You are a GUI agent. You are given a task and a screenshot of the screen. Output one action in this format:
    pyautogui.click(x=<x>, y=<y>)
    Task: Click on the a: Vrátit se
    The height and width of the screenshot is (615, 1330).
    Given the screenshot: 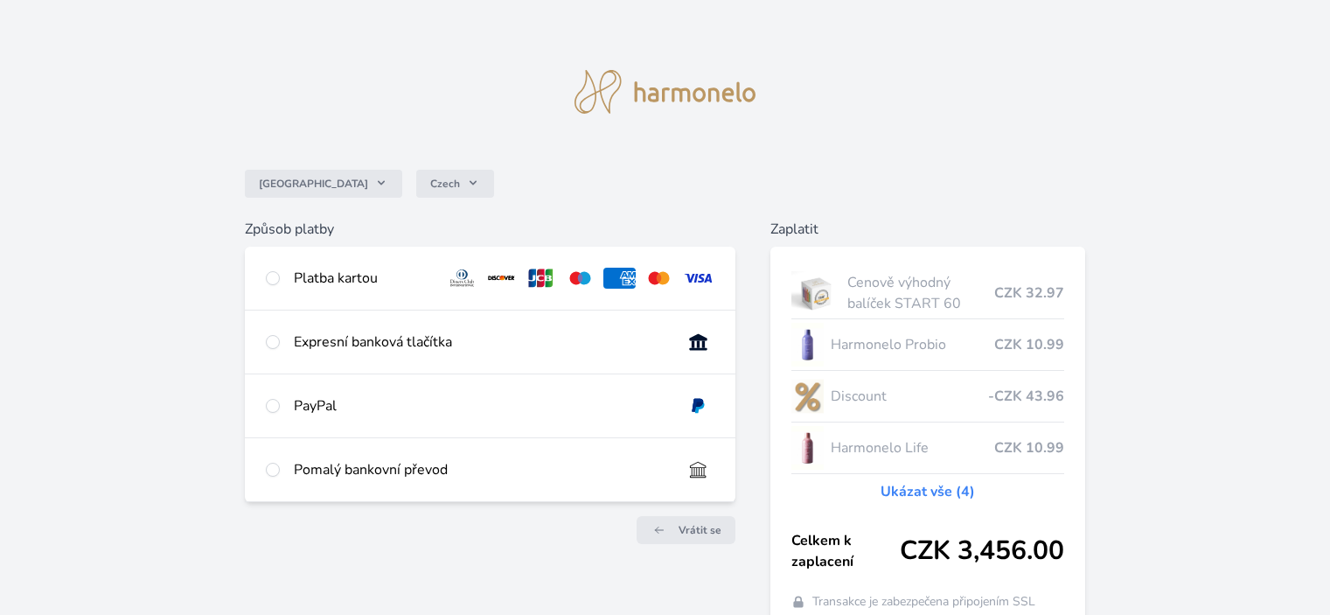 What is the action you would take?
    pyautogui.click(x=686, y=530)
    